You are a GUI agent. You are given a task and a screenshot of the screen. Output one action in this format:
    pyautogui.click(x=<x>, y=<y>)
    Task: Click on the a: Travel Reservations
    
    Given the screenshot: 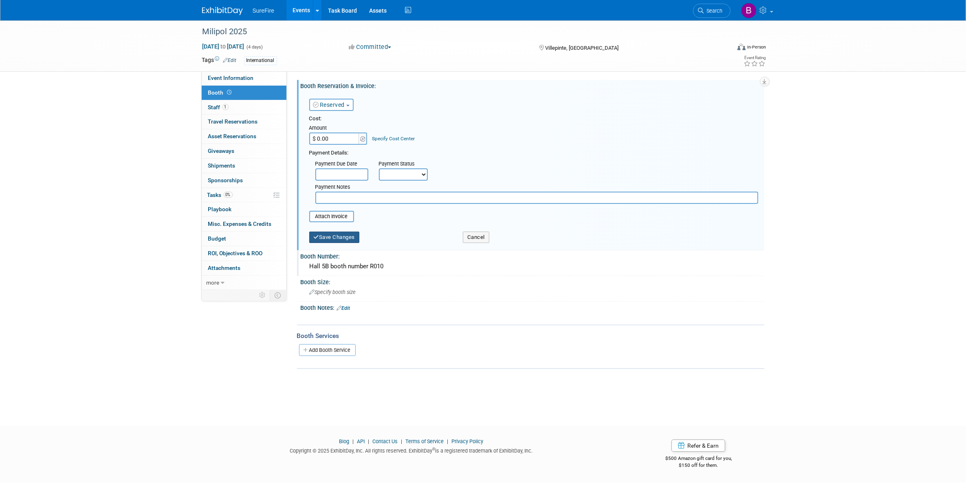 What is the action you would take?
    pyautogui.click(x=244, y=121)
    